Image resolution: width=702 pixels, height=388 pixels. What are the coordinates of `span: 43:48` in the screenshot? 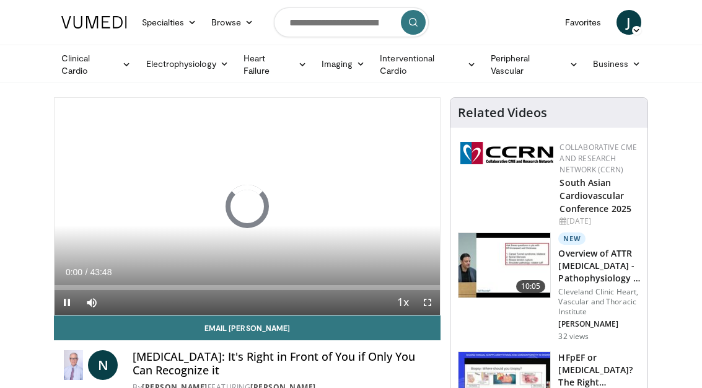 It's located at (100, 272).